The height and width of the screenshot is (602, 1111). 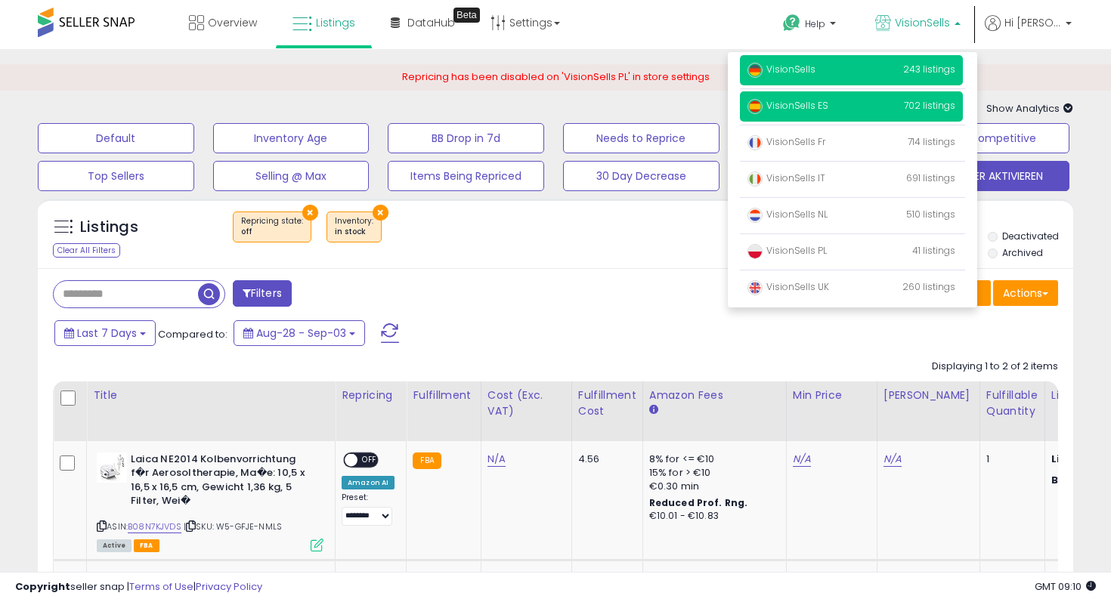 What do you see at coordinates (787, 214) in the screenshot?
I see `span: VisionSells NL` at bounding box center [787, 214].